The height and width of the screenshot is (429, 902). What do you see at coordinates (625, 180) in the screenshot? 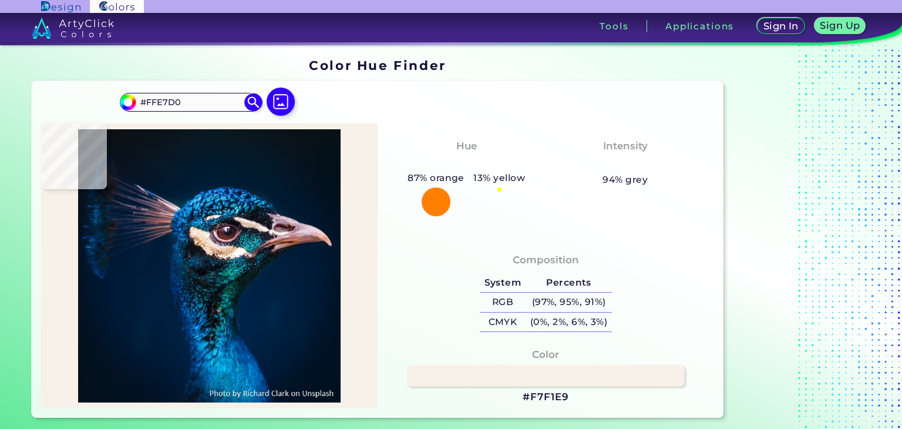
I see `h5: 94% grey` at bounding box center [625, 180].